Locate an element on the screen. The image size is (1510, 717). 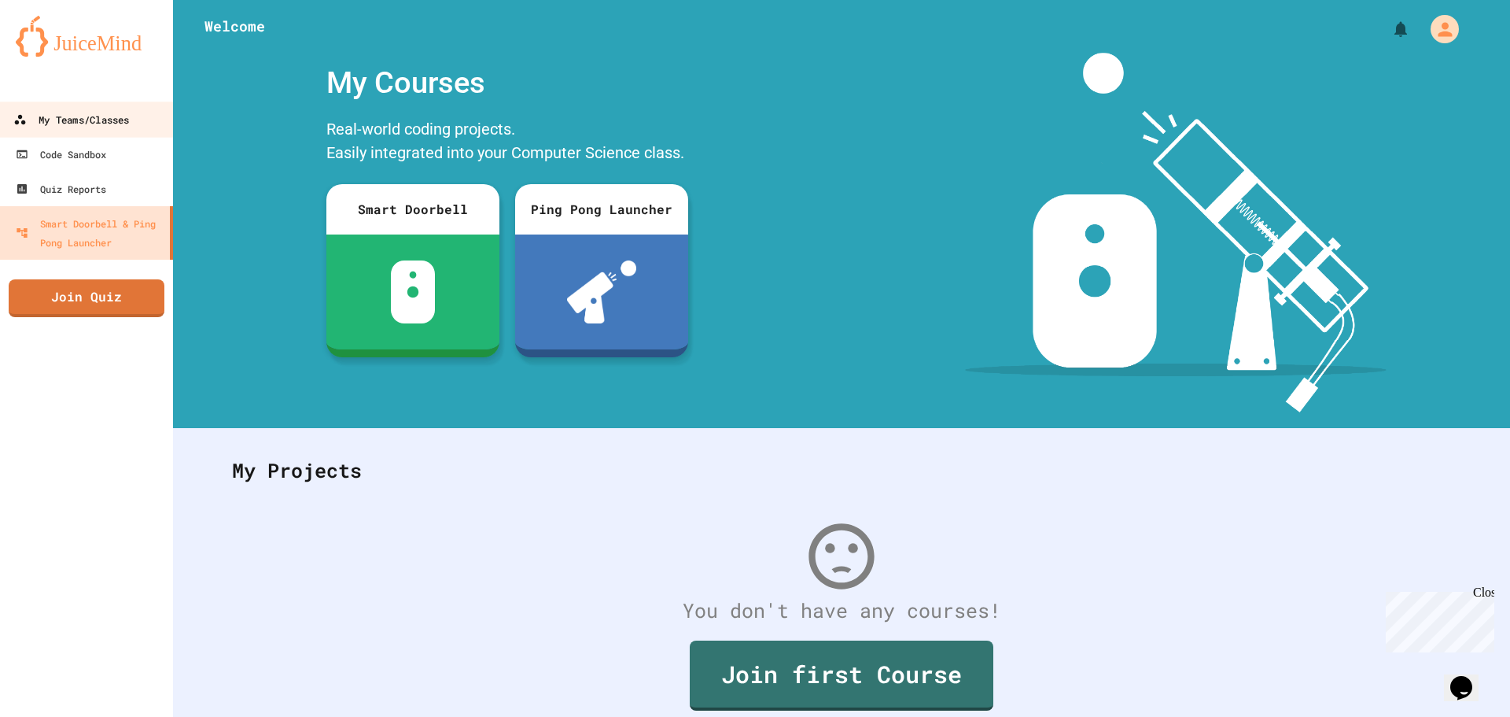
div: Smart Doorbell & Ping Pong Launcher is located at coordinates (90, 233).